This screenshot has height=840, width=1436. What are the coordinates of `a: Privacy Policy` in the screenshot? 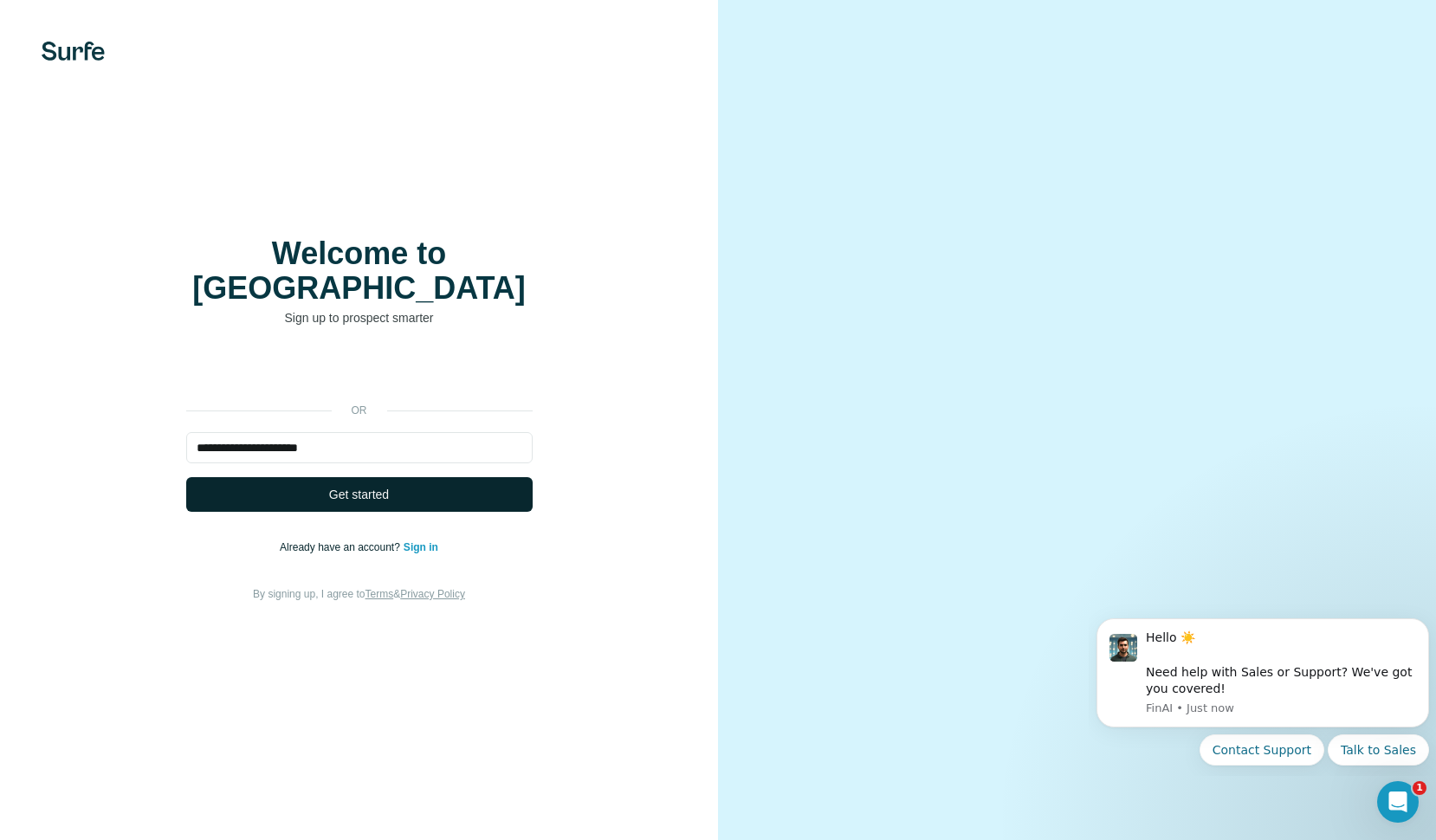 It's located at (433, 594).